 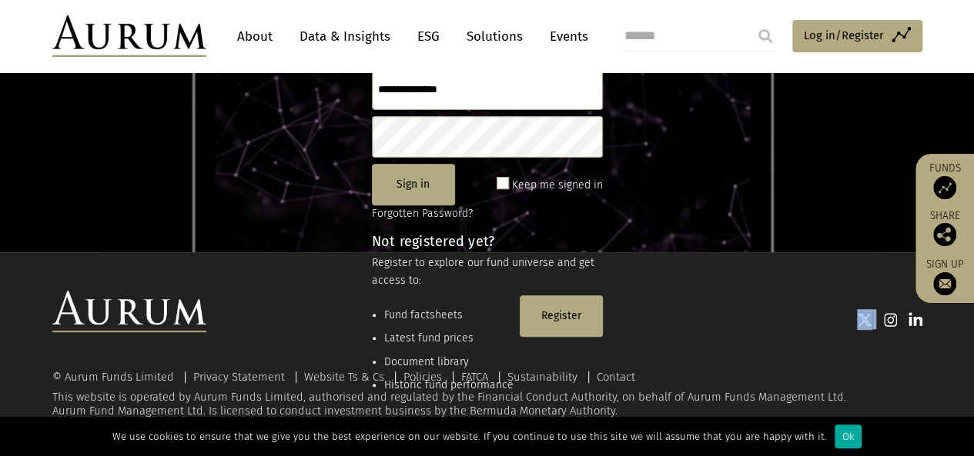 I want to click on img: Linkedin icon, so click(x=915, y=320).